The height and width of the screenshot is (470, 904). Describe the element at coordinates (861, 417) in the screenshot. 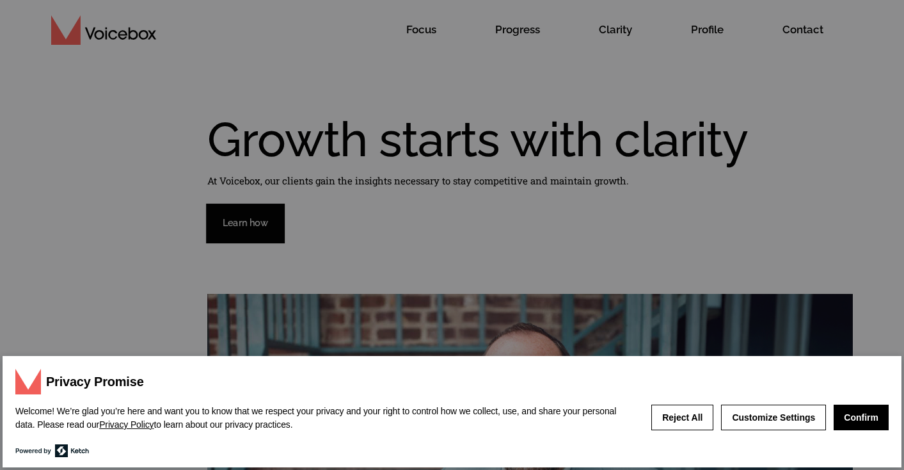

I see `button: Confirm` at that location.